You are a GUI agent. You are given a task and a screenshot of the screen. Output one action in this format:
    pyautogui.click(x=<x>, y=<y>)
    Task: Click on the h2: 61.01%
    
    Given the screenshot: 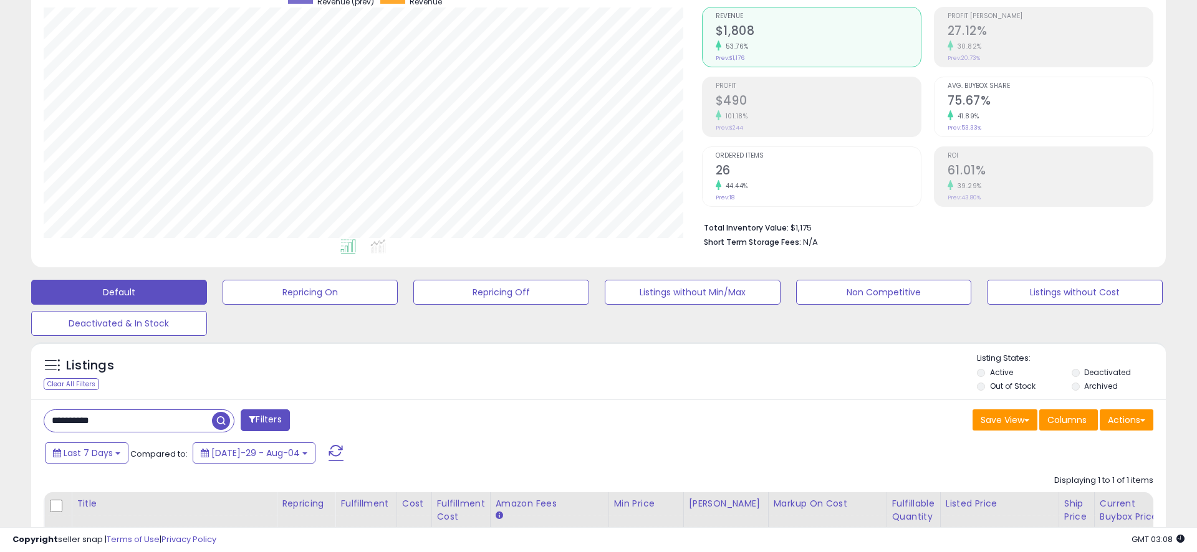 What is the action you would take?
    pyautogui.click(x=1050, y=171)
    